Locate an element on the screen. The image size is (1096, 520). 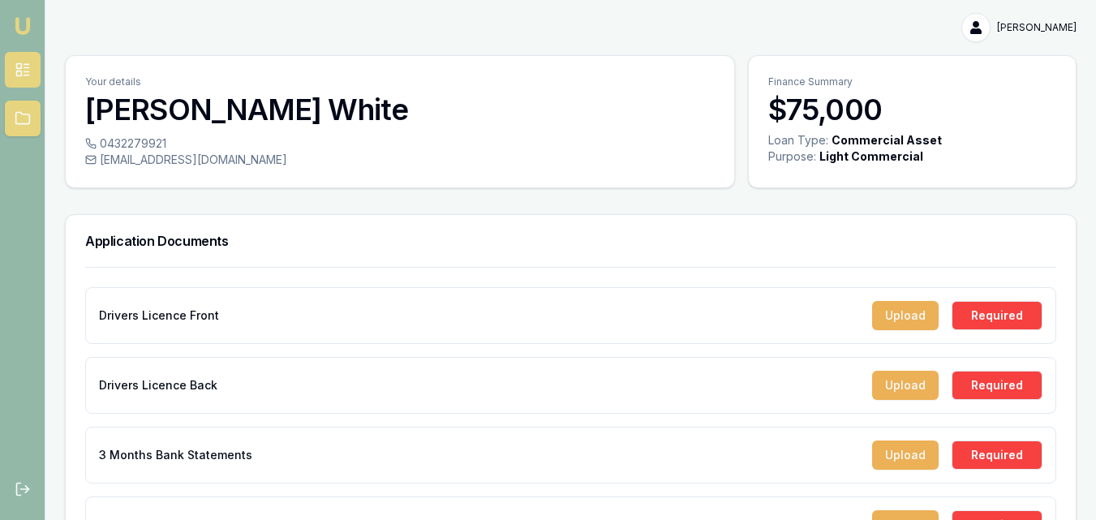
p: 3 Months Bank Statements is located at coordinates (175, 455).